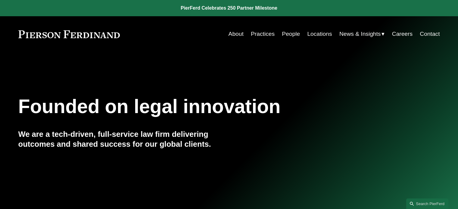 Image resolution: width=458 pixels, height=209 pixels. Describe the element at coordinates (402, 34) in the screenshot. I see `a: Careers` at that location.